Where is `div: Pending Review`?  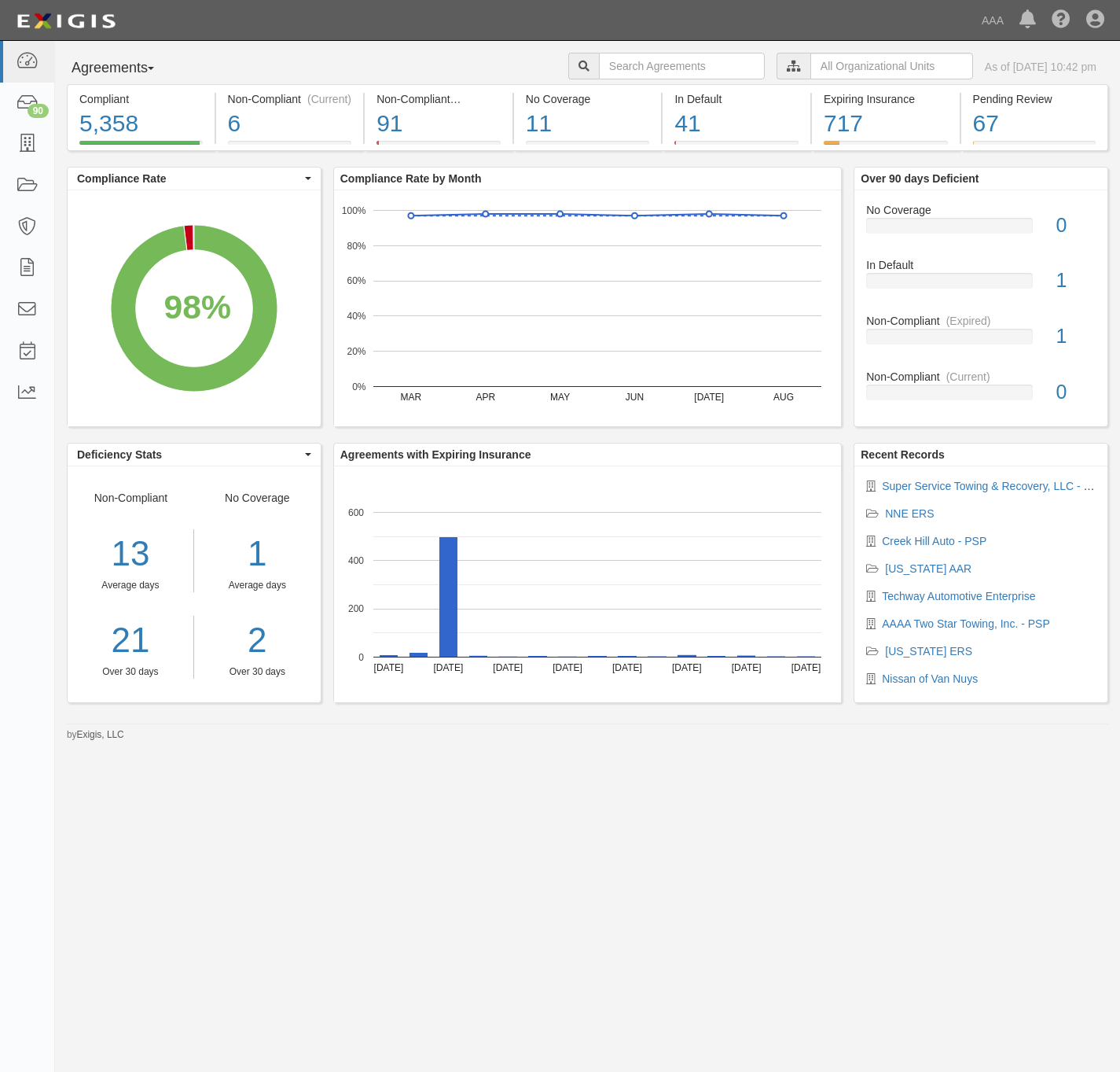
div: Pending Review is located at coordinates (1035, 99).